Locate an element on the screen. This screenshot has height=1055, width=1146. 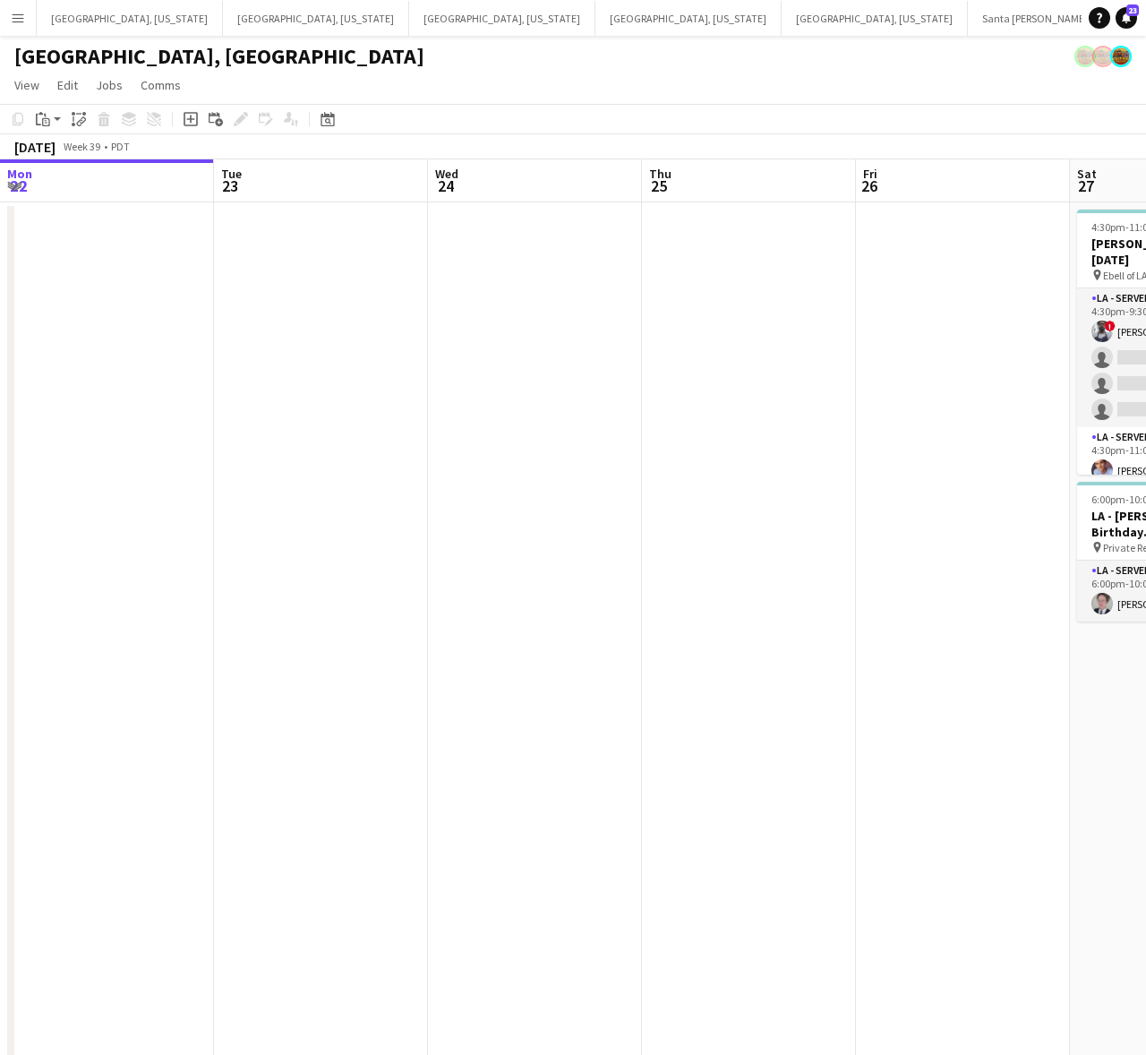
span: Jobs is located at coordinates (109, 85).